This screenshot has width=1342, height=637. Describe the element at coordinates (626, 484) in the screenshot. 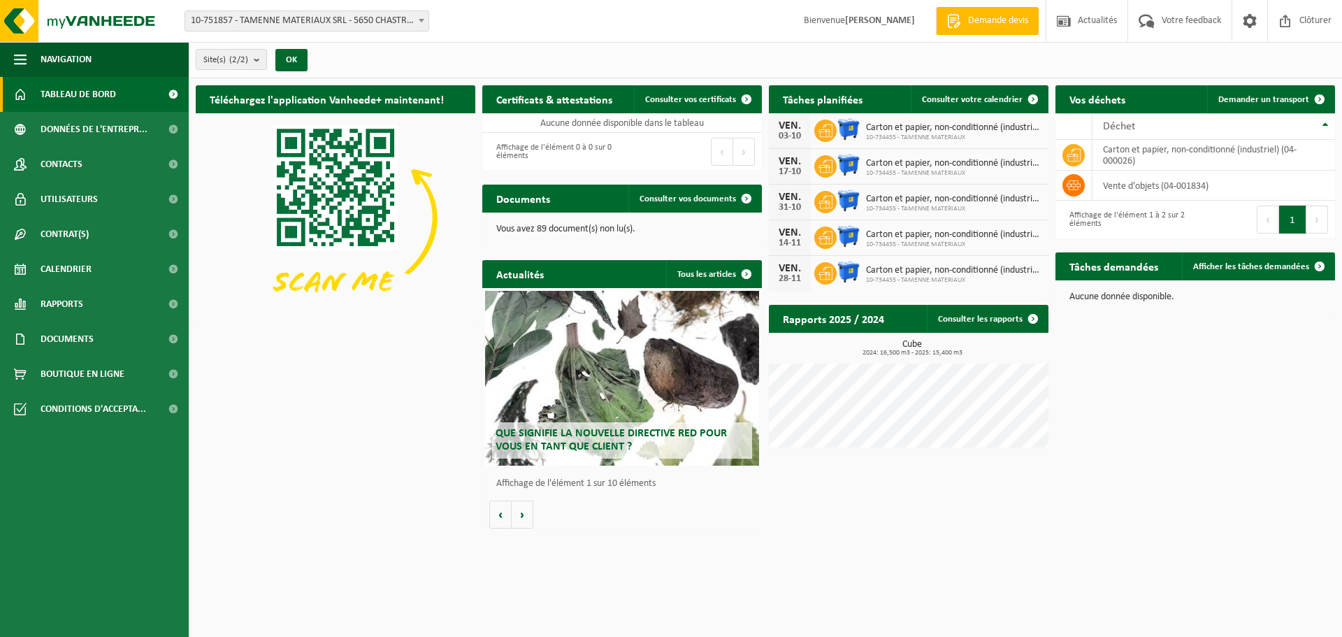

I see `p: Affichage de l'élément 1 sur 10 éléments` at that location.